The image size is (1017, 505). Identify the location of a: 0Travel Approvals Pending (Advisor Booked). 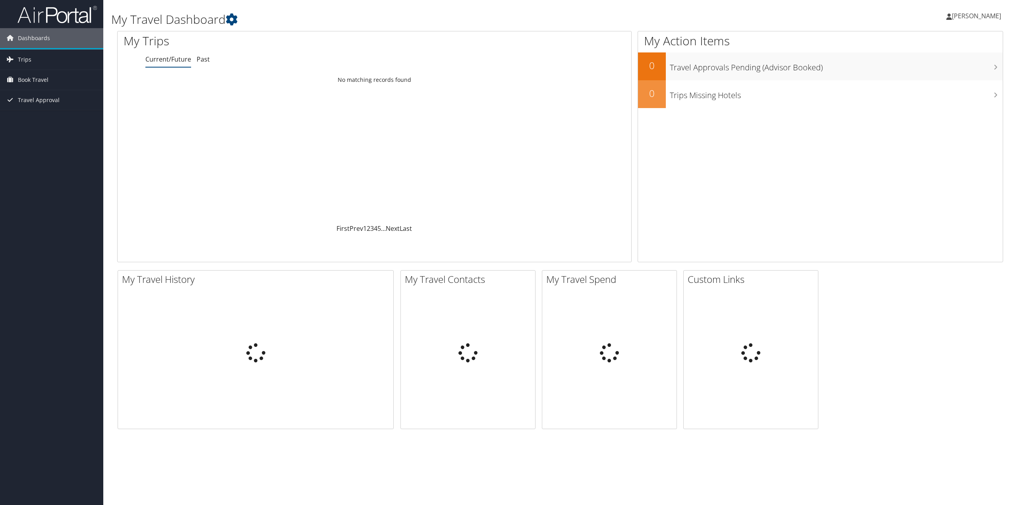
(820, 66).